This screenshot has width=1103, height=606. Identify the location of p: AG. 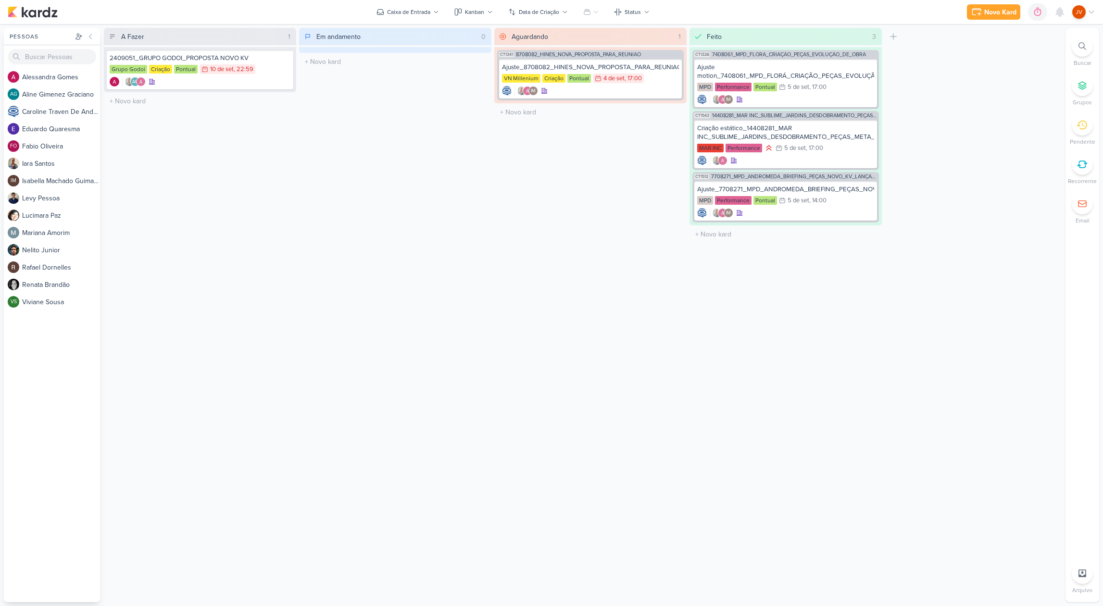
(13, 94).